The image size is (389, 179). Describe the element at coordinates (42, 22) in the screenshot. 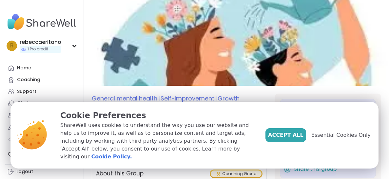

I see `img: ShareWell Nav Logo` at that location.